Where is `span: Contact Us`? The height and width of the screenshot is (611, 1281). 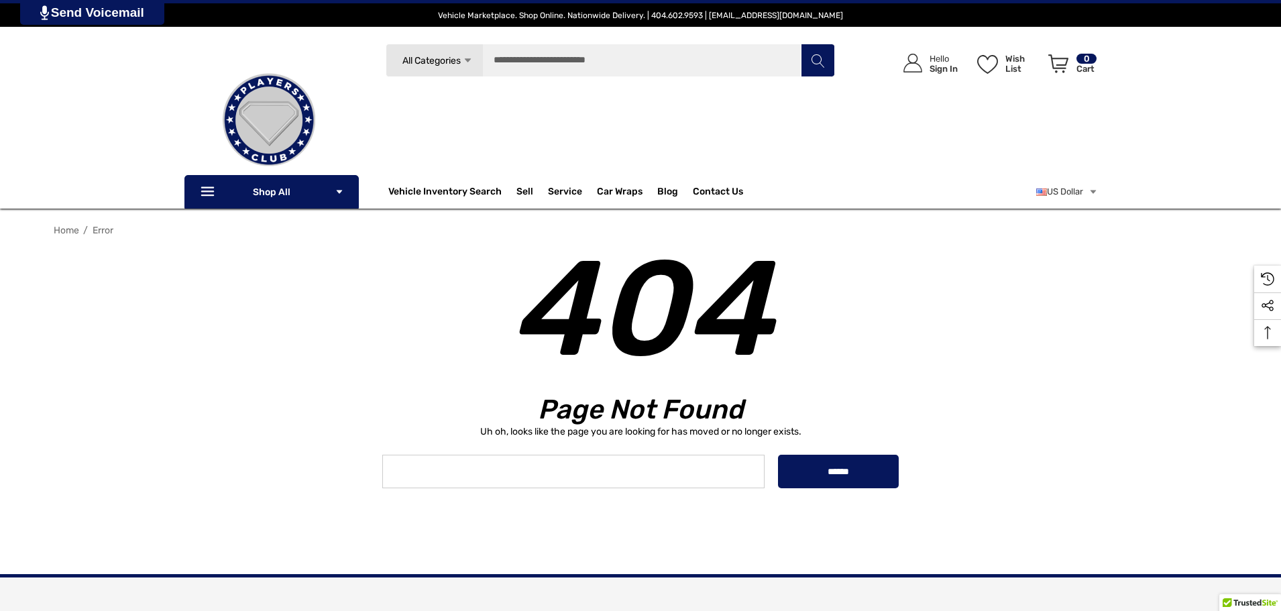
span: Contact Us is located at coordinates (718, 193).